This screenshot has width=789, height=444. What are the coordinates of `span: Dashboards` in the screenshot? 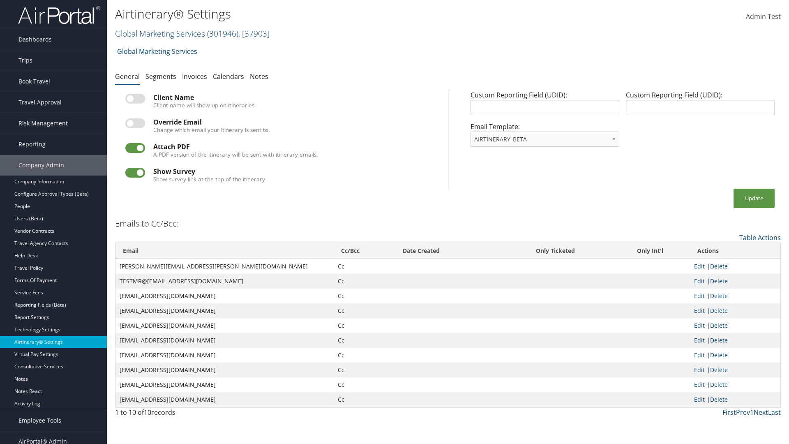 It's located at (35, 39).